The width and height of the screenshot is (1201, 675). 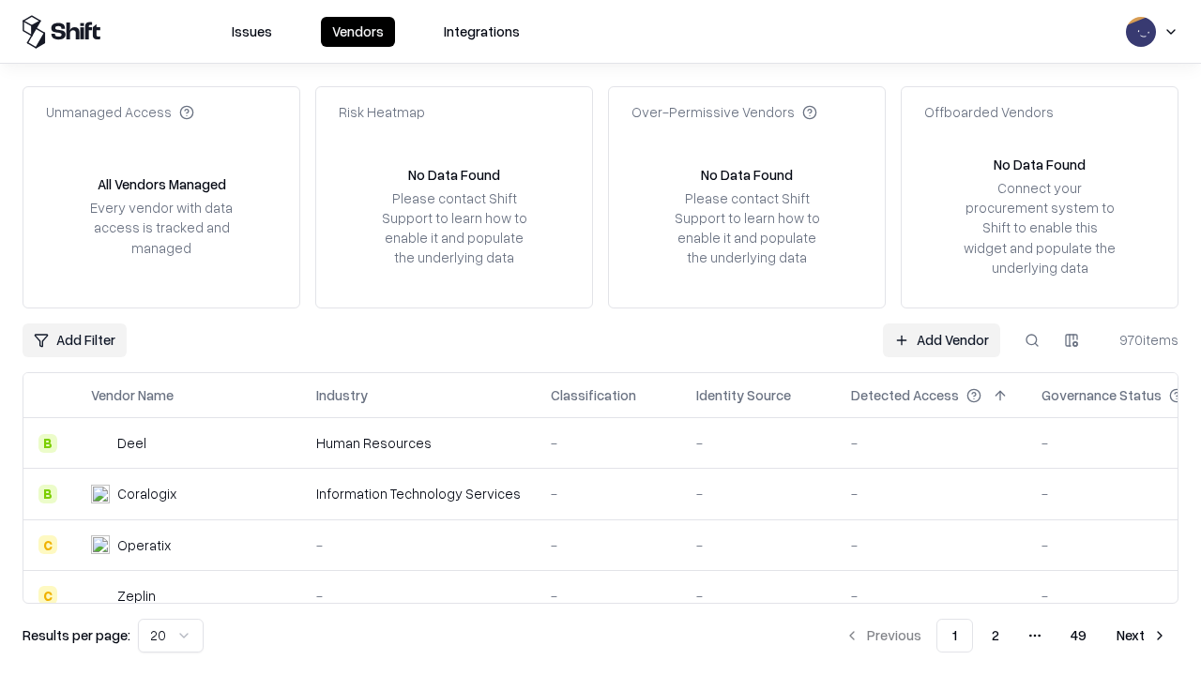 What do you see at coordinates (593, 395) in the screenshot?
I see `div: Classification` at bounding box center [593, 395].